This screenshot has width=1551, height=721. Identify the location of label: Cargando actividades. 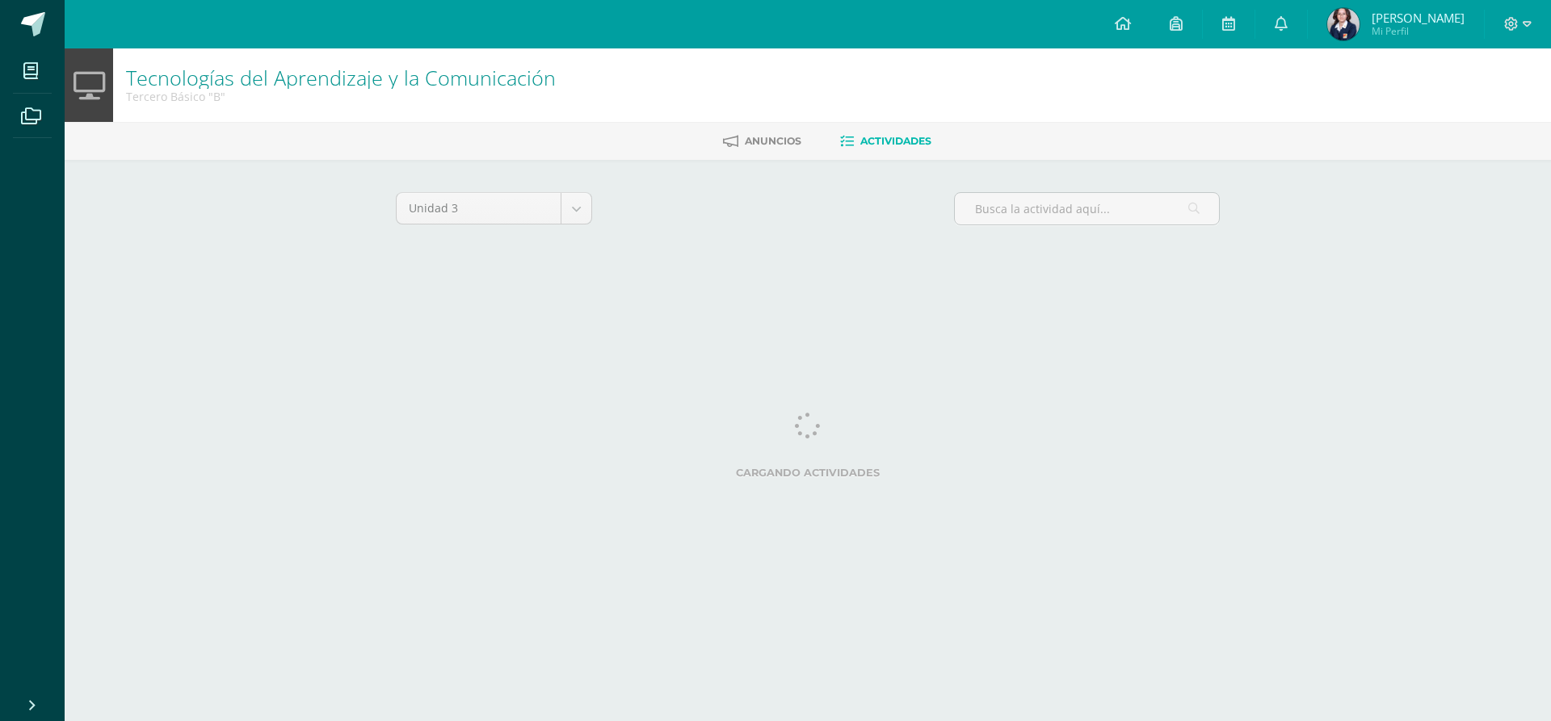
(808, 473).